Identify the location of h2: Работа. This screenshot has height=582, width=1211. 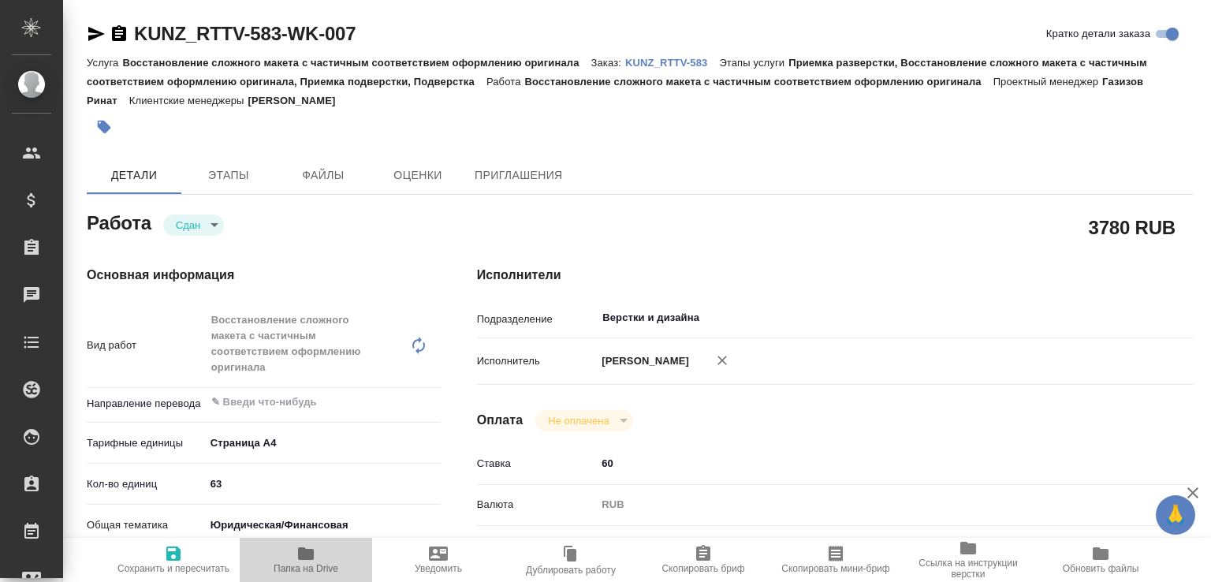
(119, 221).